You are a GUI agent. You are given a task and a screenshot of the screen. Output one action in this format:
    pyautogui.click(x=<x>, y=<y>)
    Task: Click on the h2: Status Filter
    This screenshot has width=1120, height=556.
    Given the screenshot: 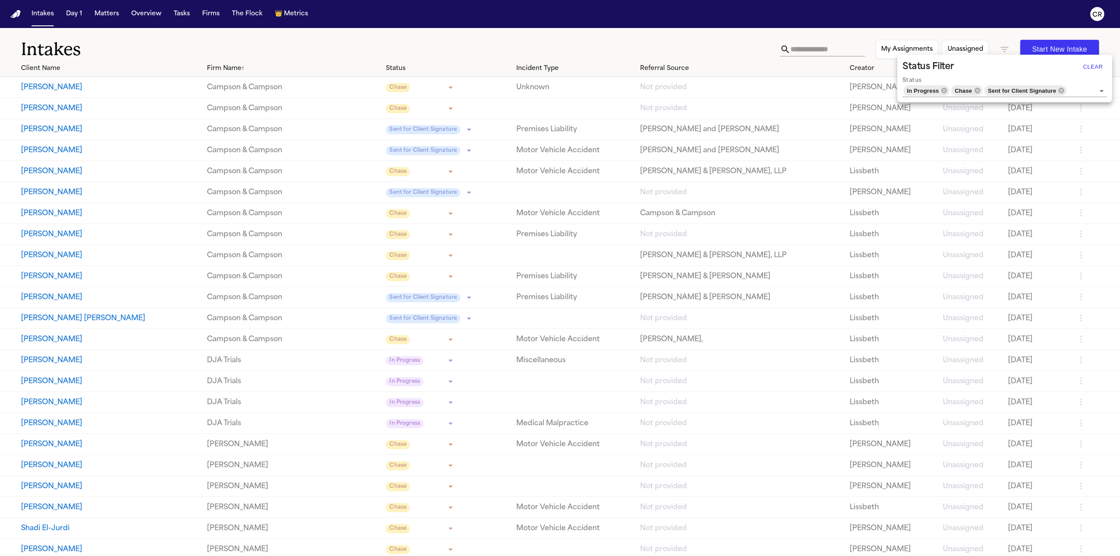 What is the action you would take?
    pyautogui.click(x=929, y=67)
    